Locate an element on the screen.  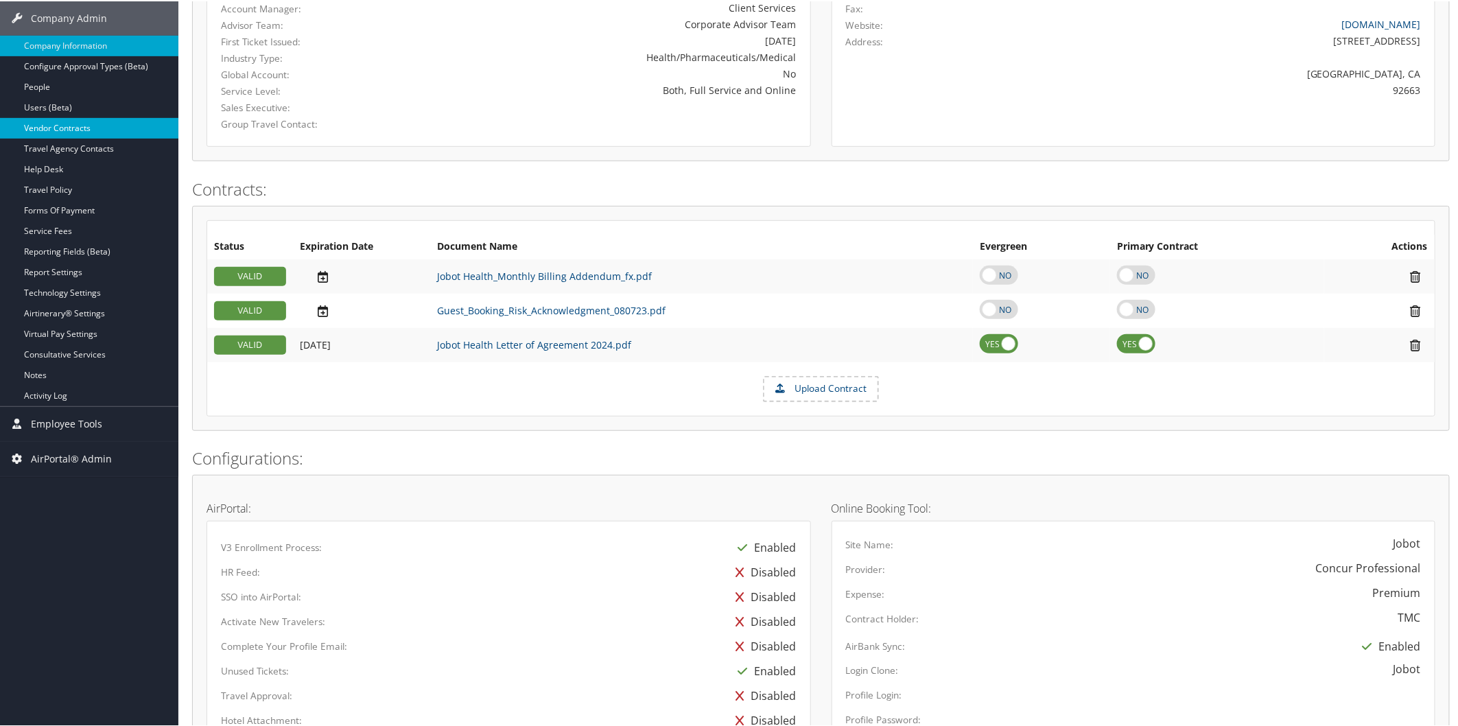
label: Global Account: is located at coordinates (309, 73).